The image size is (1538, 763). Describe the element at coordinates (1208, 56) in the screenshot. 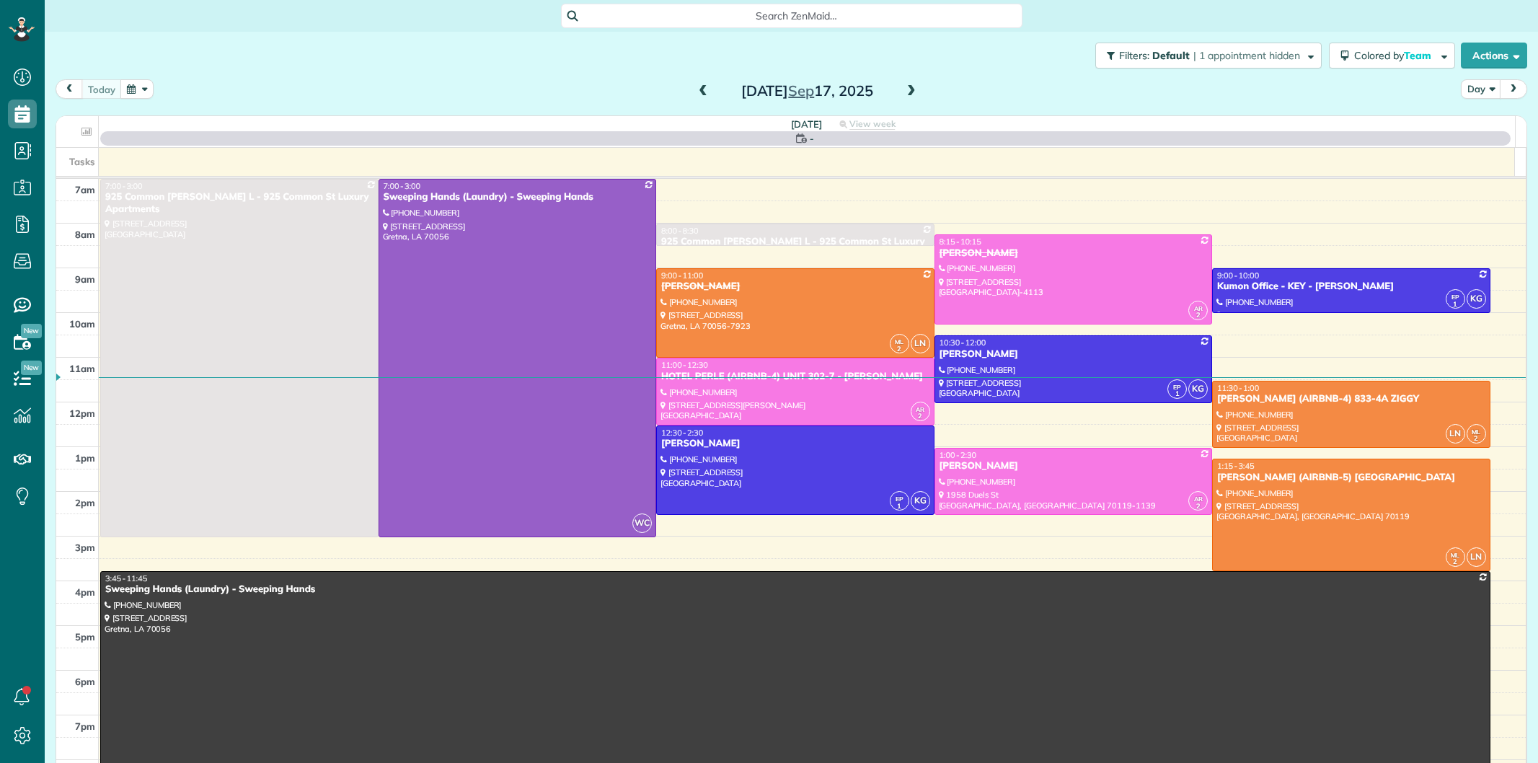

I see `button: Filters: Default | 1 appointment hidden` at that location.